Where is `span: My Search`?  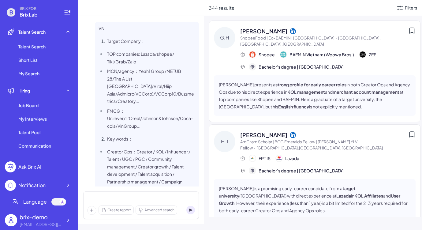
span: My Search is located at coordinates (29, 74).